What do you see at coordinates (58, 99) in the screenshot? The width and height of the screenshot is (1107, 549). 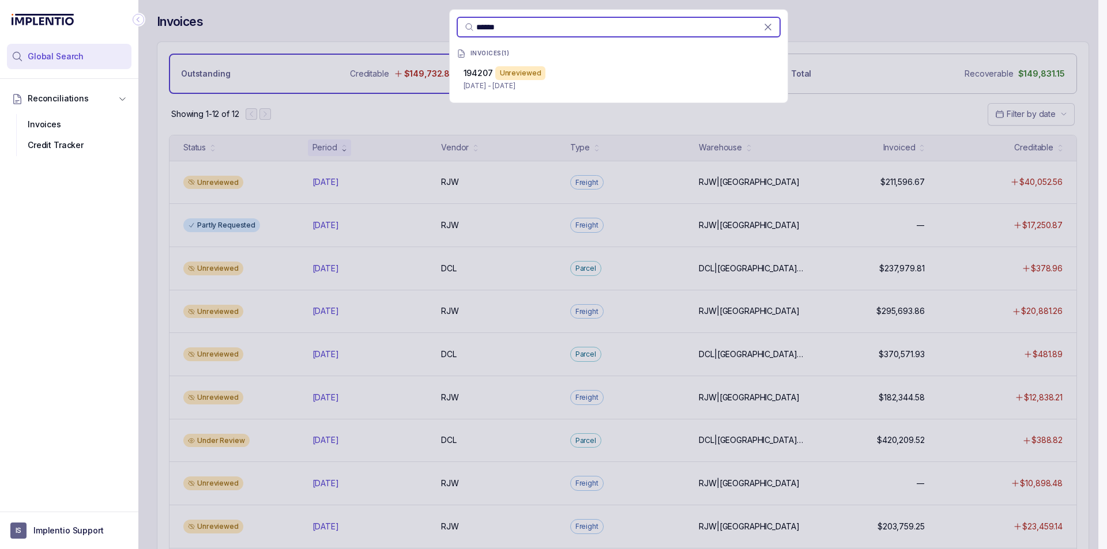 I see `span: Reconciliations` at bounding box center [58, 99].